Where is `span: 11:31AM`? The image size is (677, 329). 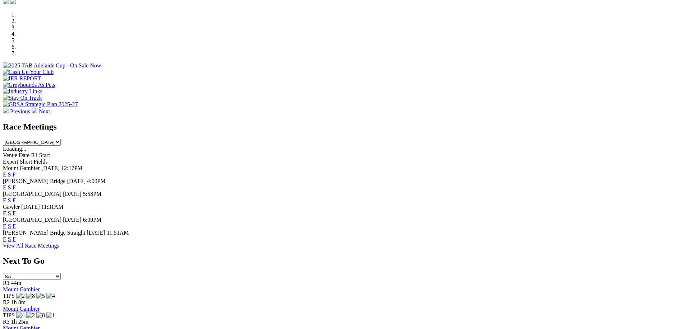 span: 11:31AM is located at coordinates (52, 207).